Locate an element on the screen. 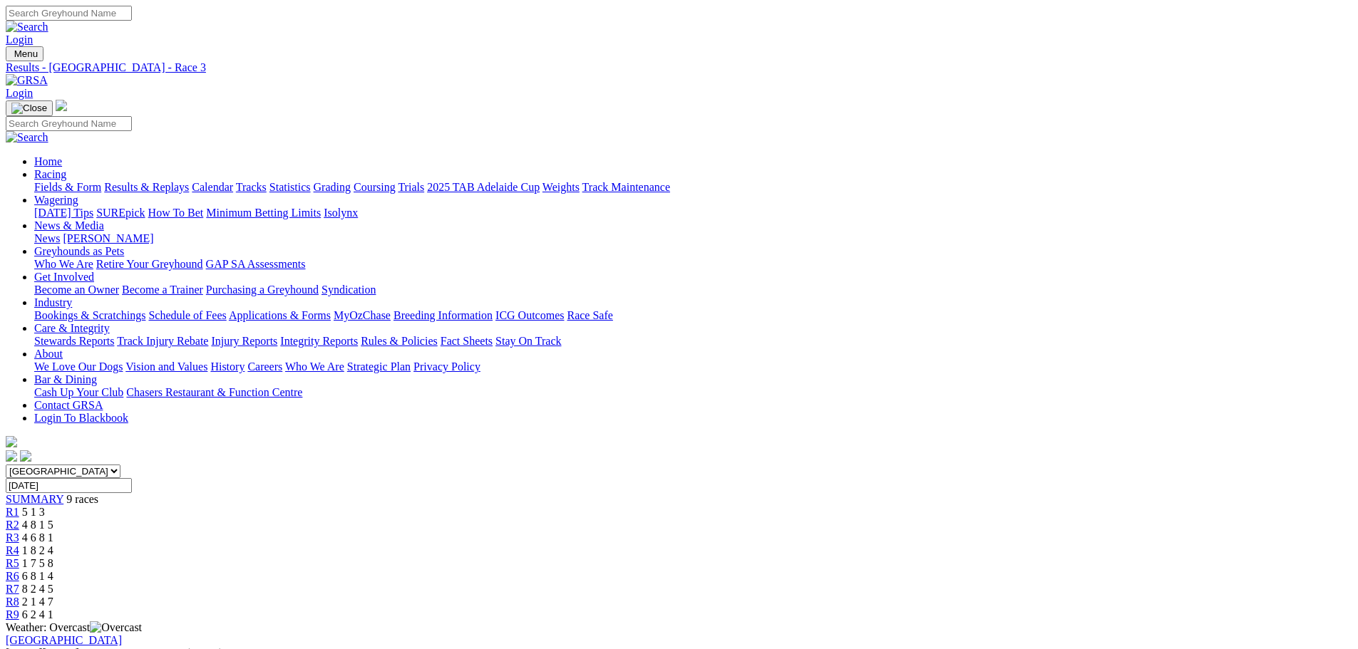  a: Contact GRSA is located at coordinates (68, 405).